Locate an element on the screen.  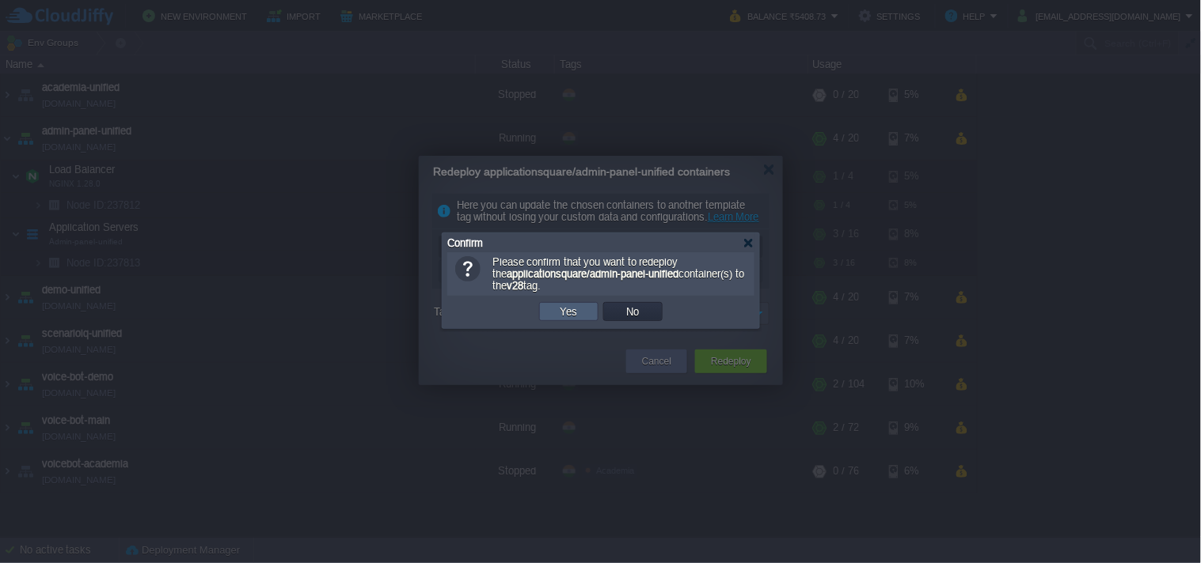
b: v28 is located at coordinates (514, 286).